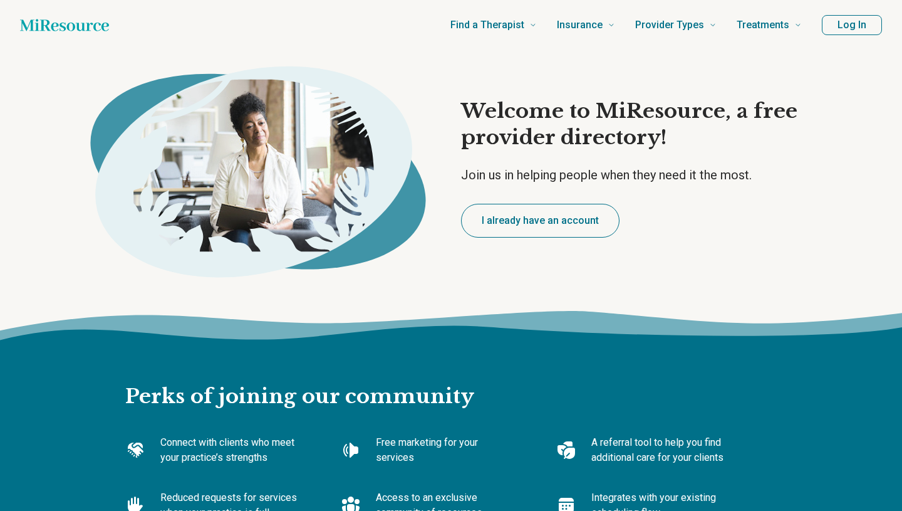  What do you see at coordinates (451, 377) in the screenshot?
I see `h2: Perks of joining our community` at bounding box center [451, 377].